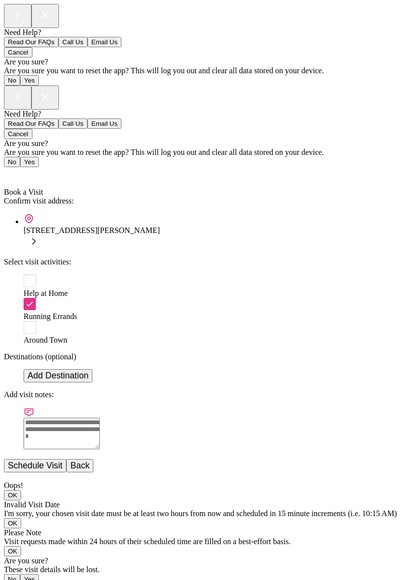 The height and width of the screenshot is (580, 403). I want to click on div: Oops!, so click(201, 486).